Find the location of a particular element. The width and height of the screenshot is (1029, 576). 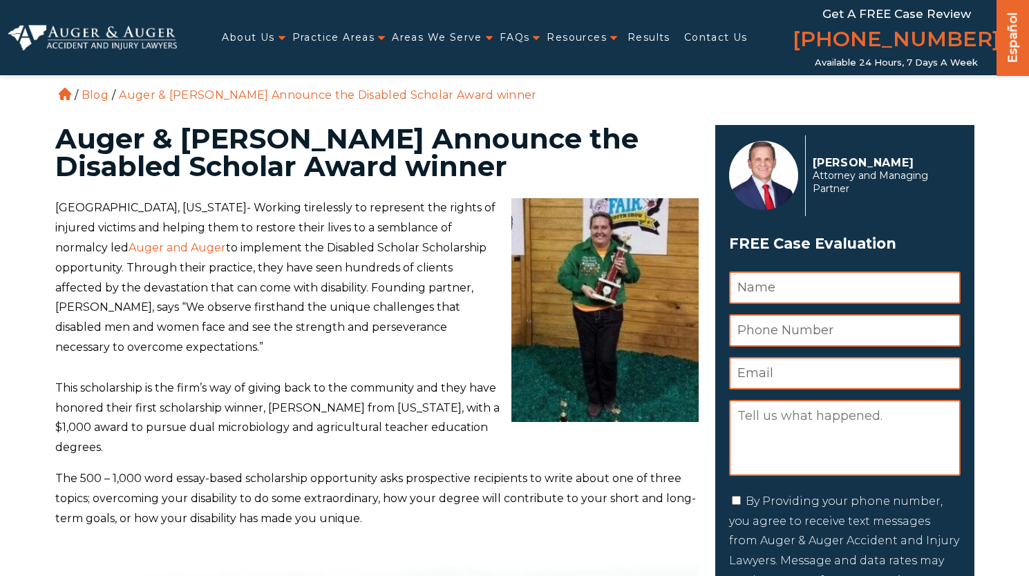

a: Auger and Auger is located at coordinates (177, 247).